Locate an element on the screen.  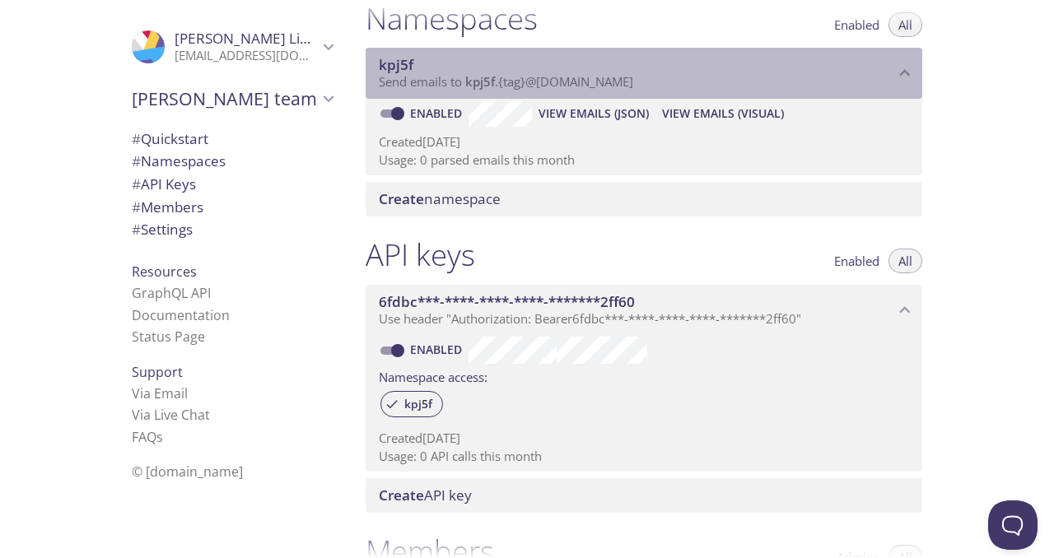
button: Enabled is located at coordinates (856, 261).